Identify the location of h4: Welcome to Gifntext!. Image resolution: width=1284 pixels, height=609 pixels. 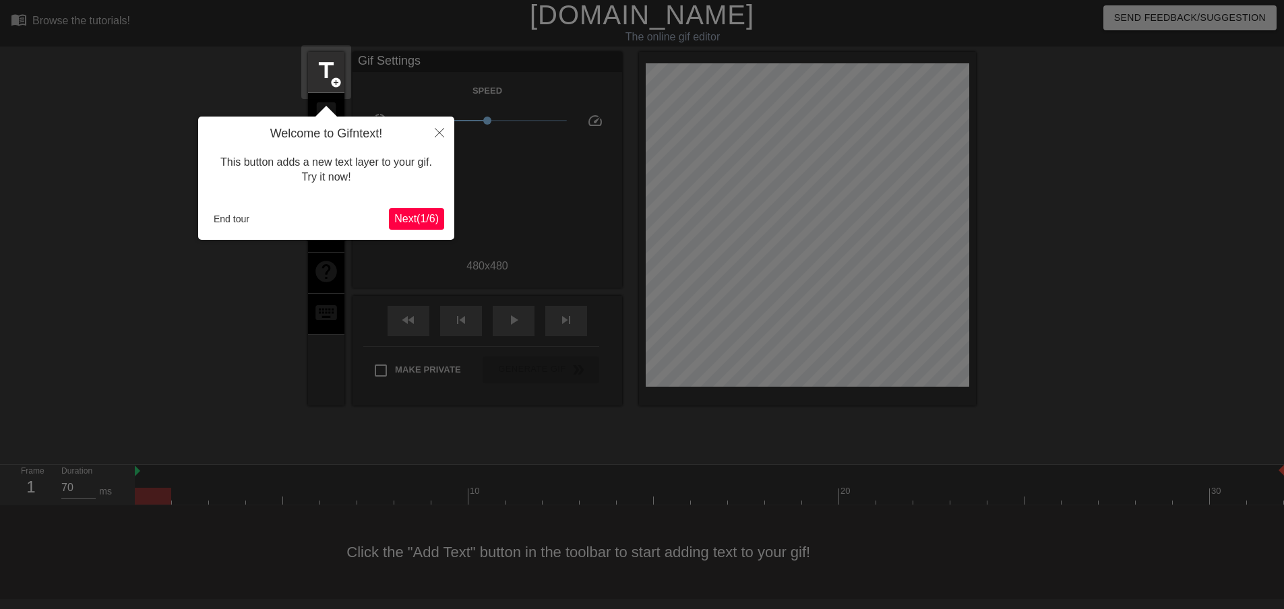
(326, 134).